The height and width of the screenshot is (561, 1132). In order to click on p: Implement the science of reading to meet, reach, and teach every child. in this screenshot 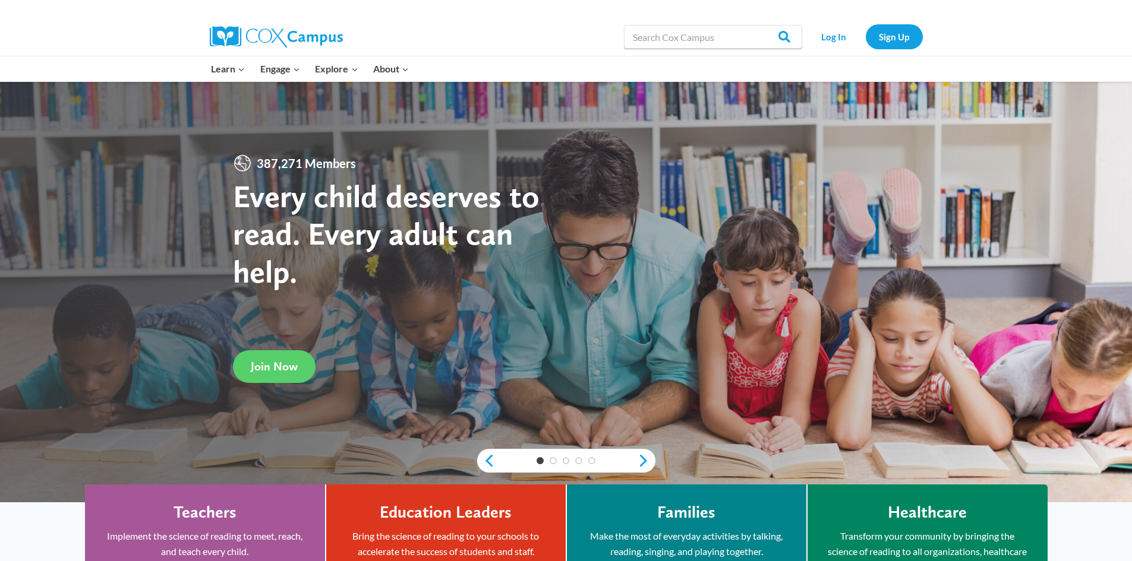, I will do `click(205, 544)`.